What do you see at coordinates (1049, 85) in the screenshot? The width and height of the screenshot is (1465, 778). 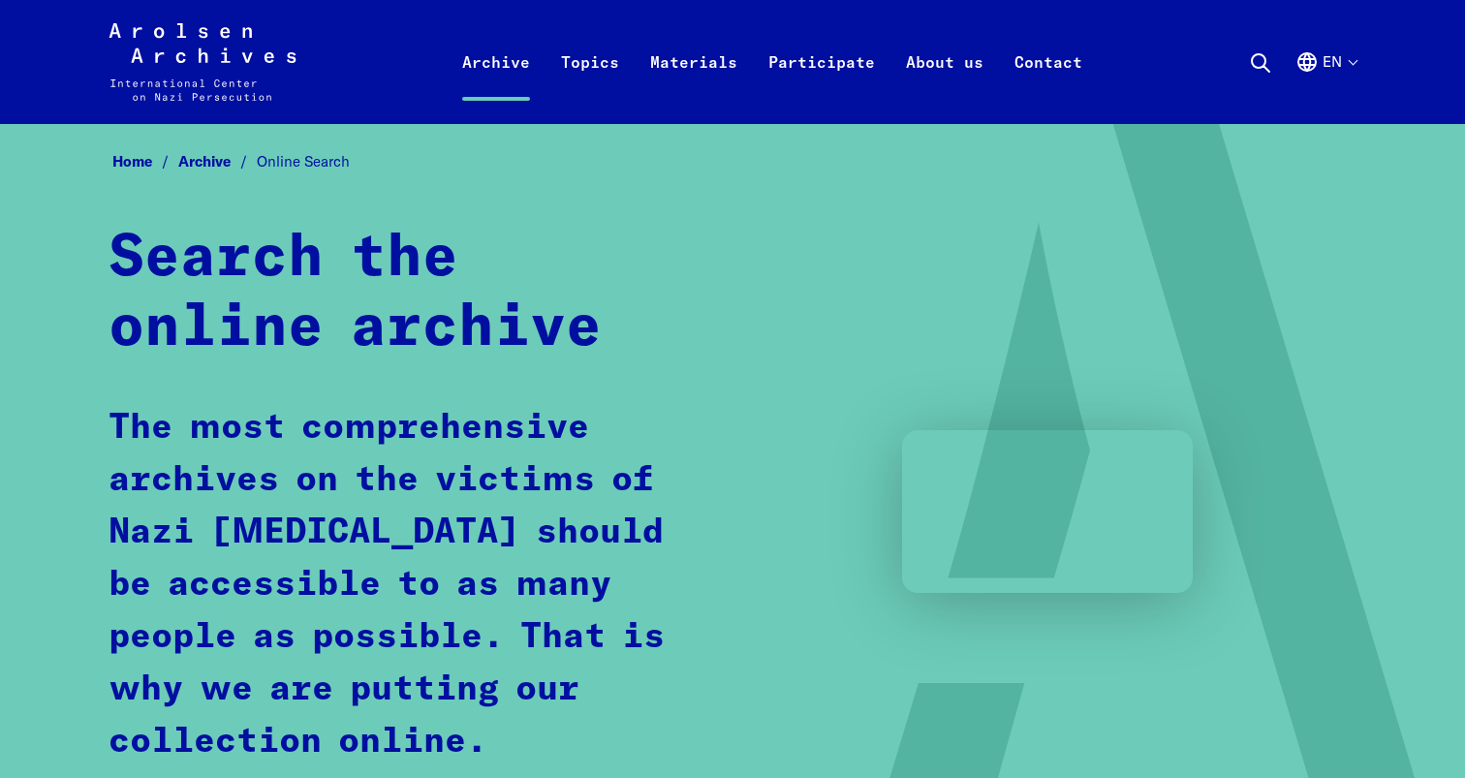 I see `a: Contact` at bounding box center [1049, 85].